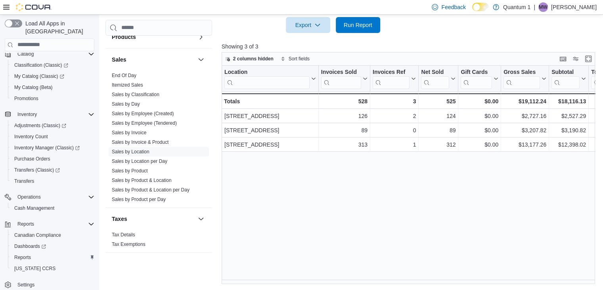 Image resolution: width=603 pixels, height=290 pixels. Describe the element at coordinates (139, 199) in the screenshot. I see `a: Sales by Product per Day` at that location.